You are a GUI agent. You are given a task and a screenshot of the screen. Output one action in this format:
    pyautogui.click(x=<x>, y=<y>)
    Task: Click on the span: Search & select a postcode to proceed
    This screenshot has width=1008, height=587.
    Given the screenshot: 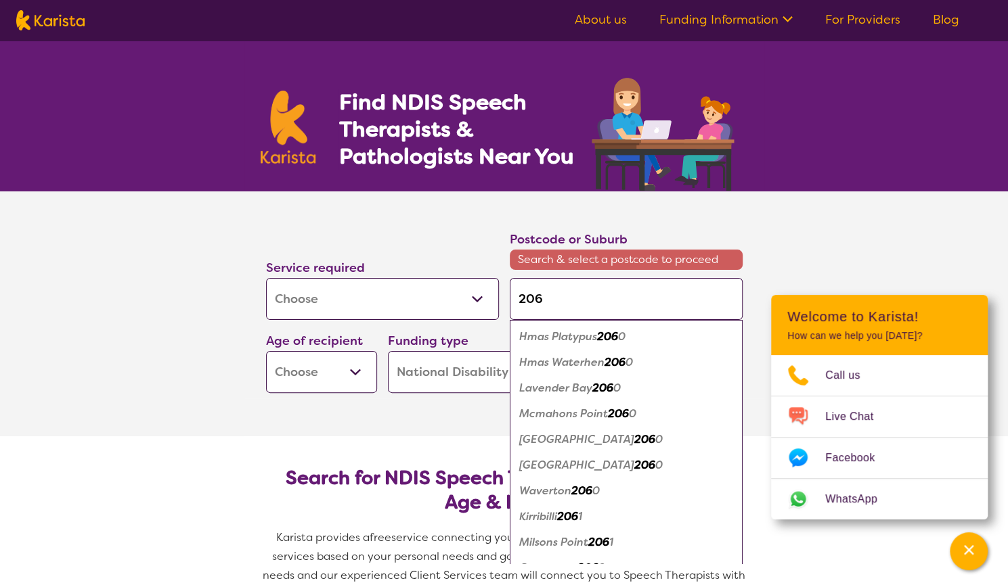 What is the action you would take?
    pyautogui.click(x=626, y=260)
    